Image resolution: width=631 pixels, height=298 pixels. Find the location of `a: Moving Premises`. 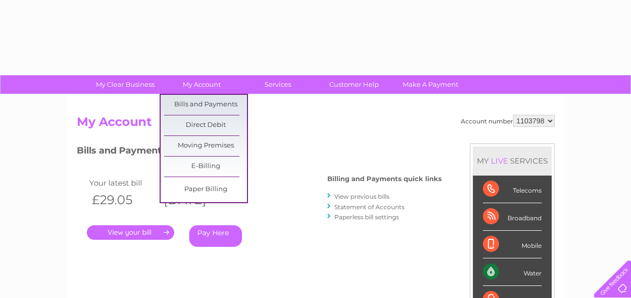

a: Moving Premises is located at coordinates (205, 146).